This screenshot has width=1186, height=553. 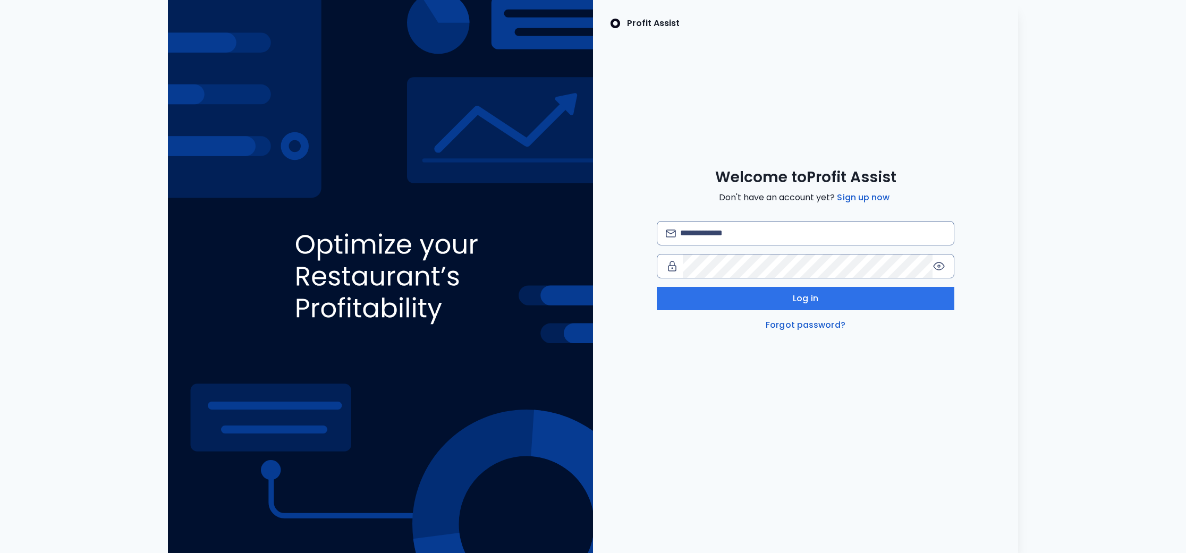 I want to click on a: Forgot password?, so click(x=805, y=325).